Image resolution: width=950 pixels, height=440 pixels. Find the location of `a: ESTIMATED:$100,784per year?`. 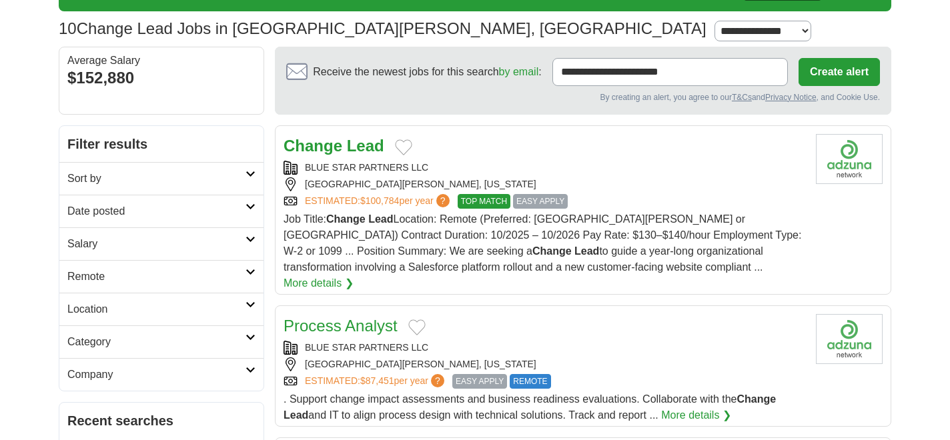

a: ESTIMATED:$100,784per year? is located at coordinates (378, 201).